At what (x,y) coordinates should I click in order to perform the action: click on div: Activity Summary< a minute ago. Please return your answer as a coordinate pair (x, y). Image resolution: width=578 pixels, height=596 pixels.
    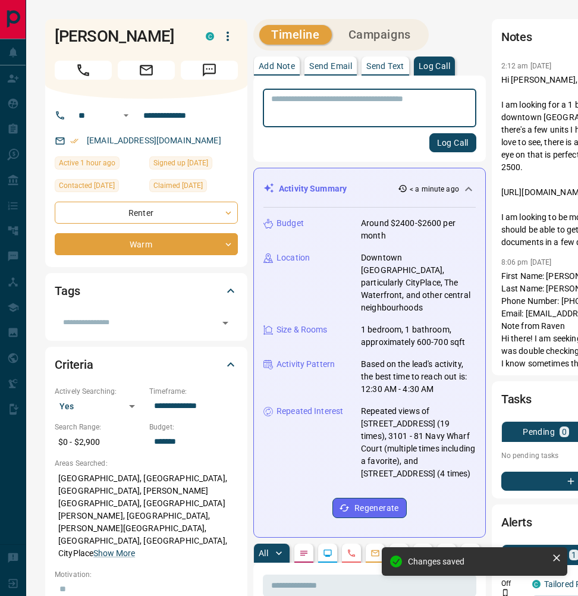
    Looking at the image, I should click on (370, 189).